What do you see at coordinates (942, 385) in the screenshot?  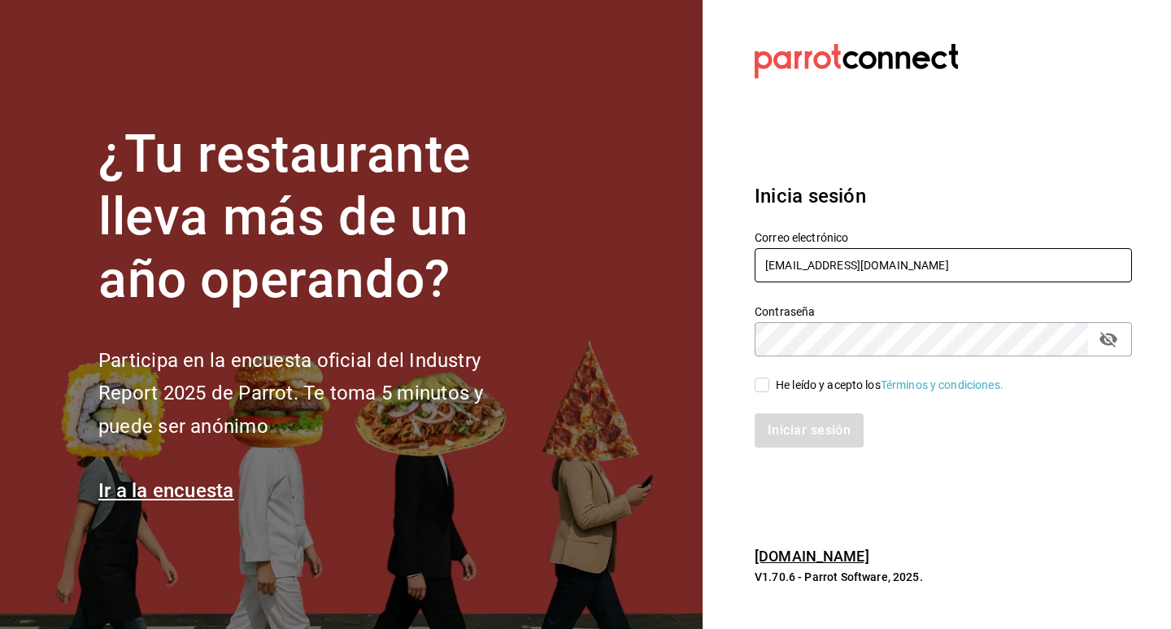 I see `a: Términos y condiciones.` at bounding box center [942, 385].